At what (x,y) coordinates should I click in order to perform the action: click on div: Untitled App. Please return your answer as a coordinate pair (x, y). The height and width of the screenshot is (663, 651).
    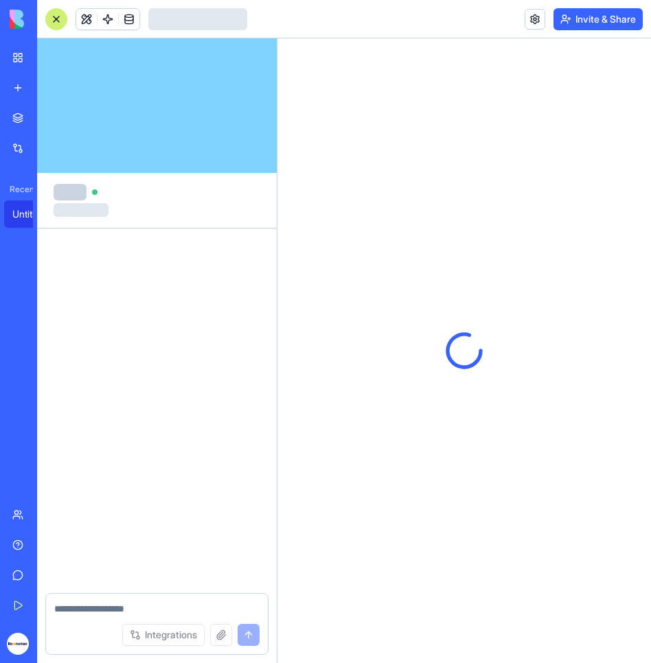
    Looking at the image, I should click on (32, 214).